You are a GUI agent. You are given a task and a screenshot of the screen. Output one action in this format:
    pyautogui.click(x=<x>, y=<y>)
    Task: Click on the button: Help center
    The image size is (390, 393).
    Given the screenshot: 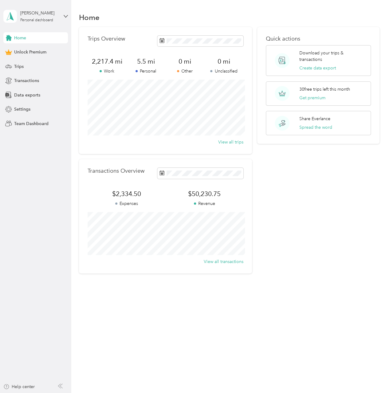 What is the action you would take?
    pyautogui.click(x=19, y=387)
    